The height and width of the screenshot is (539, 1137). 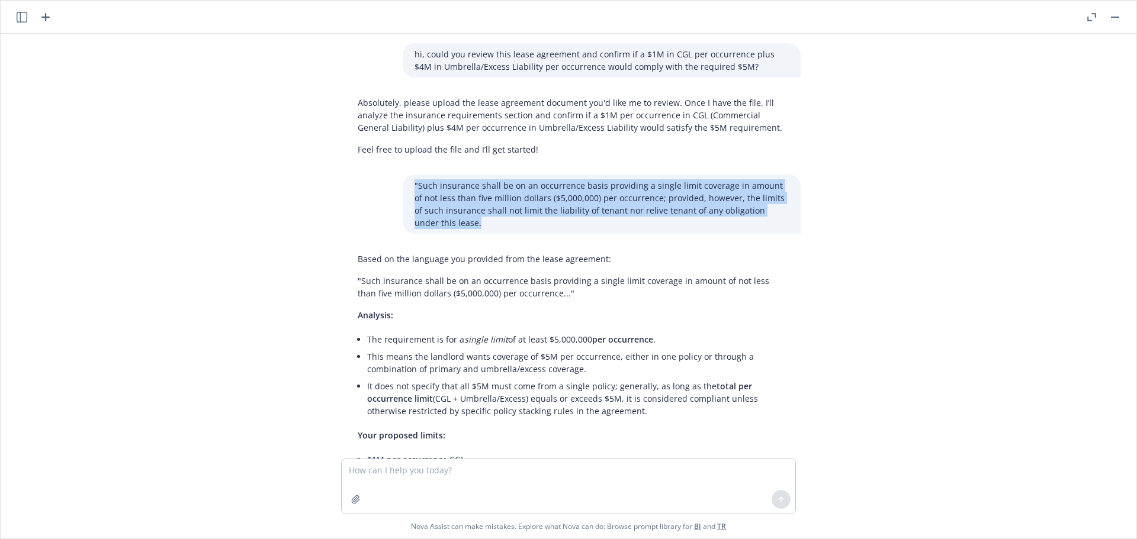 What do you see at coordinates (486, 339) in the screenshot?
I see `em: single limit` at bounding box center [486, 339].